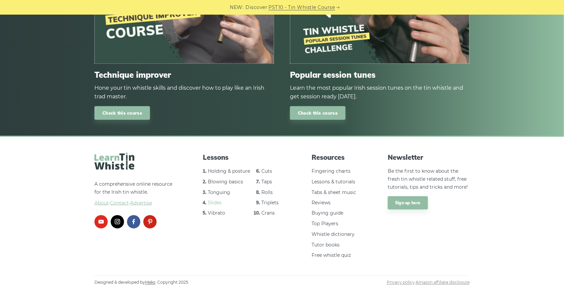 The width and height of the screenshot is (564, 289). Describe the element at coordinates (408, 203) in the screenshot. I see `a: Sign up here` at that location.